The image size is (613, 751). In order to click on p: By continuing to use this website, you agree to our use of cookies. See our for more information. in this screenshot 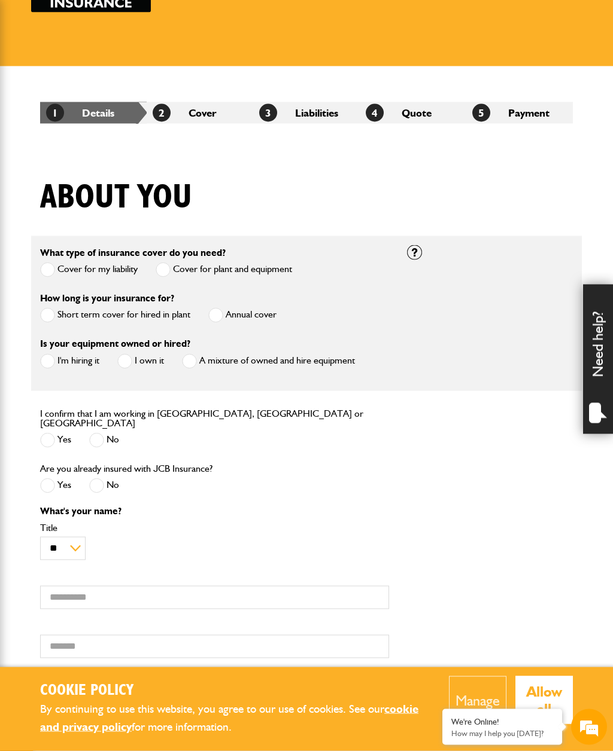, I will do `click(235, 718)`.